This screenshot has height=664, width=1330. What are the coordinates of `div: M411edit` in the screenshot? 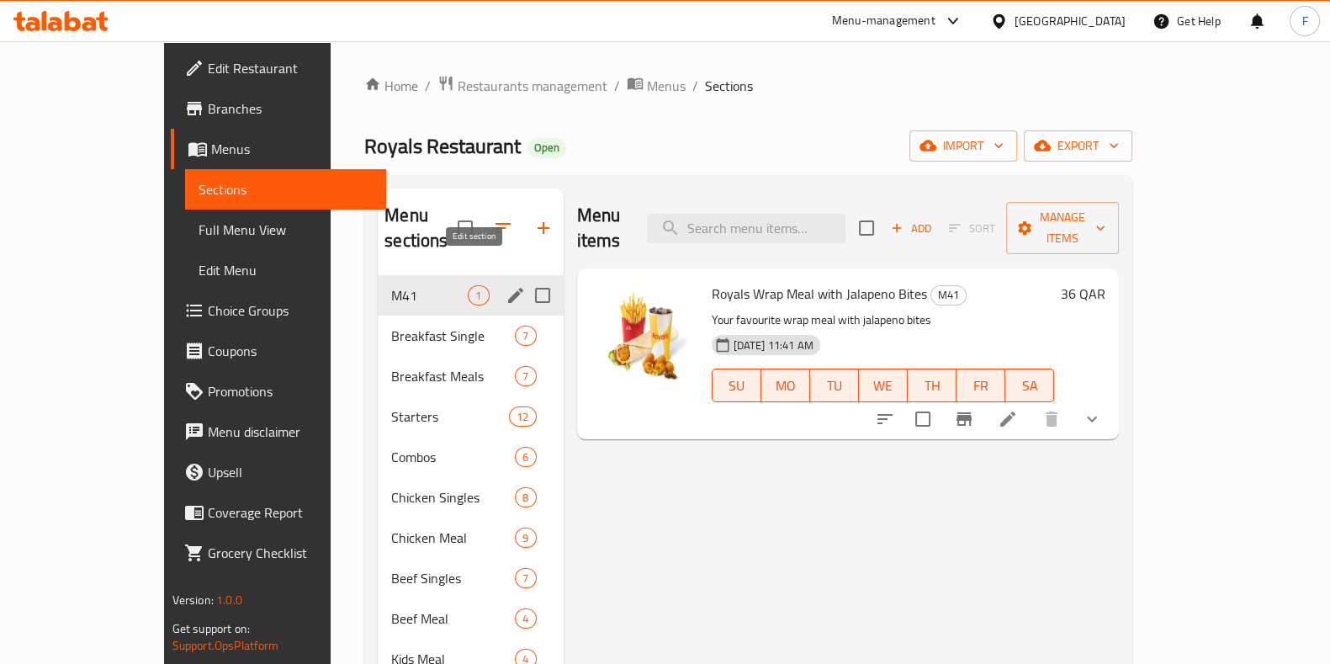 It's located at (470, 295).